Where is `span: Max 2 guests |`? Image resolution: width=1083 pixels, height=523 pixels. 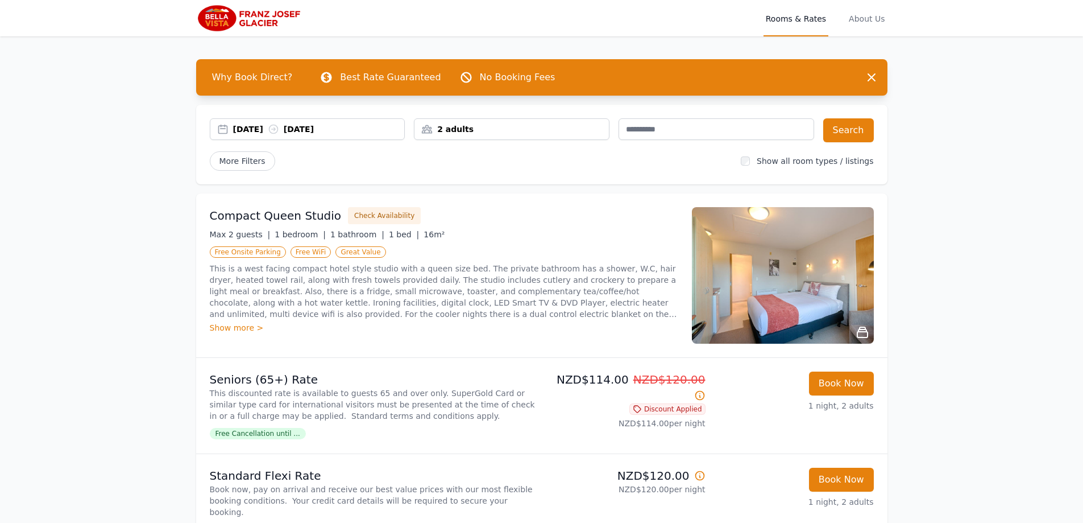 span: Max 2 guests | is located at coordinates (240, 234).